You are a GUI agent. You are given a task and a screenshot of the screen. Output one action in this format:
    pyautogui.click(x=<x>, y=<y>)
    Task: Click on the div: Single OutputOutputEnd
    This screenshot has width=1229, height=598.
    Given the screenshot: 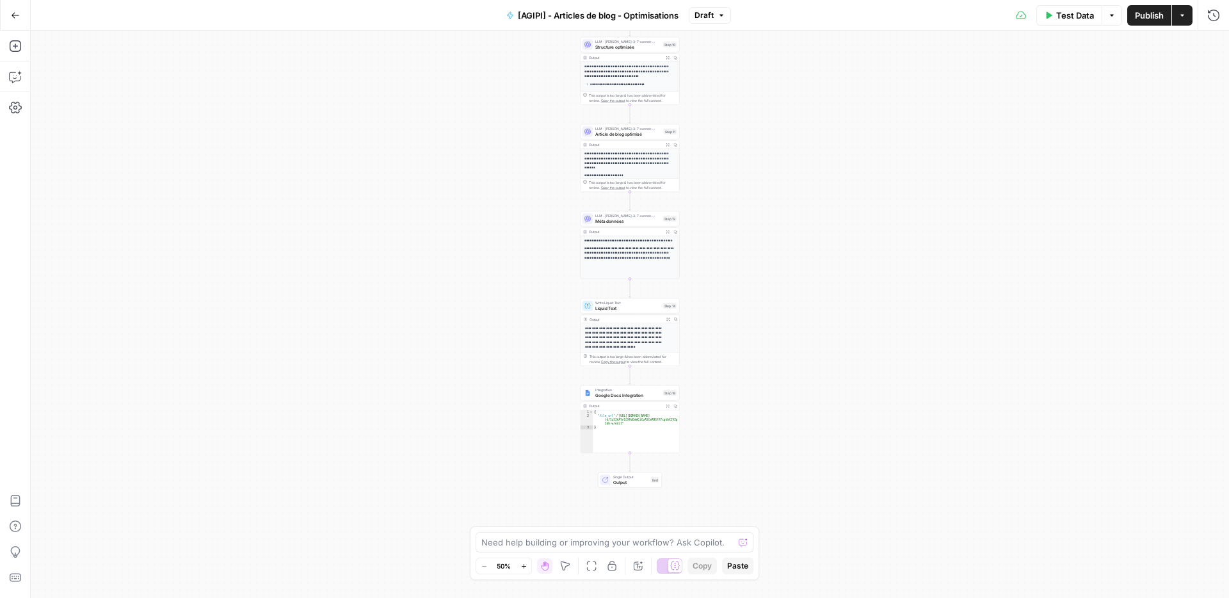 What is the action you would take?
    pyautogui.click(x=630, y=480)
    